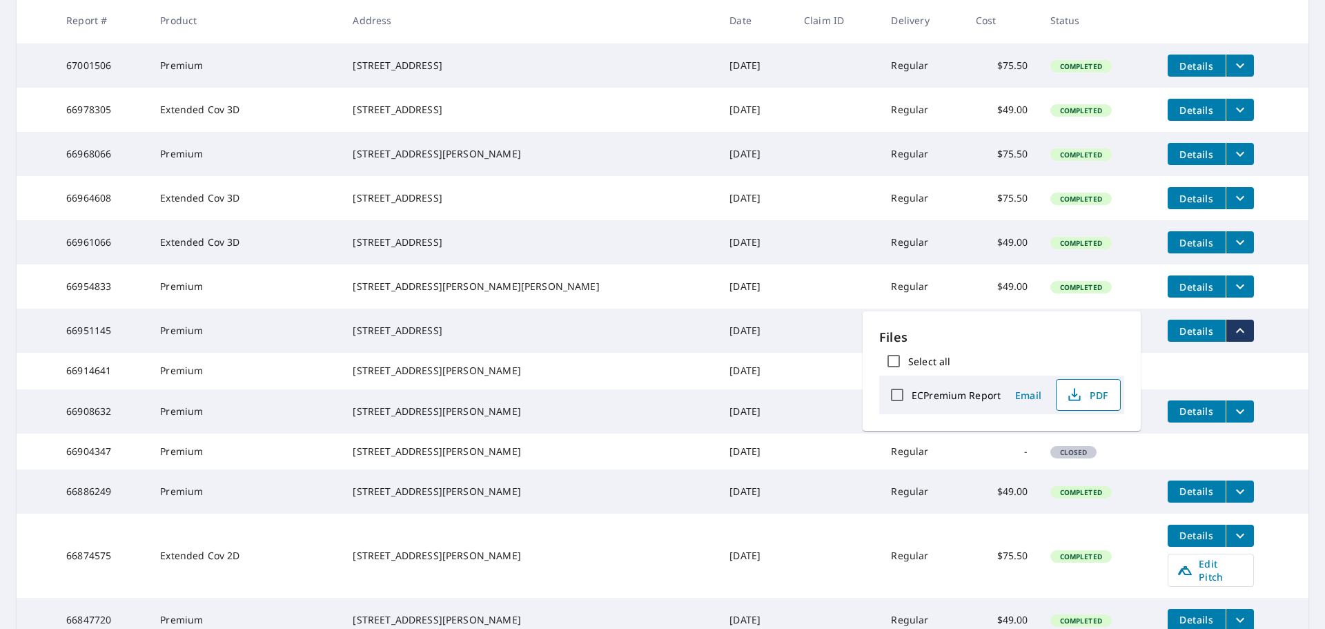 This screenshot has width=1325, height=629. I want to click on label: Select all, so click(929, 361).